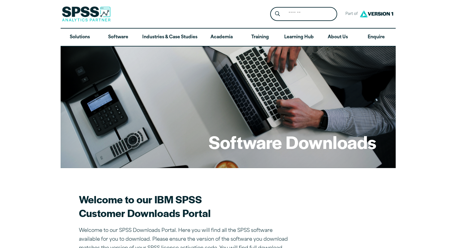 This screenshot has width=456, height=248. Describe the element at coordinates (221, 37) in the screenshot. I see `a: Academia` at that location.